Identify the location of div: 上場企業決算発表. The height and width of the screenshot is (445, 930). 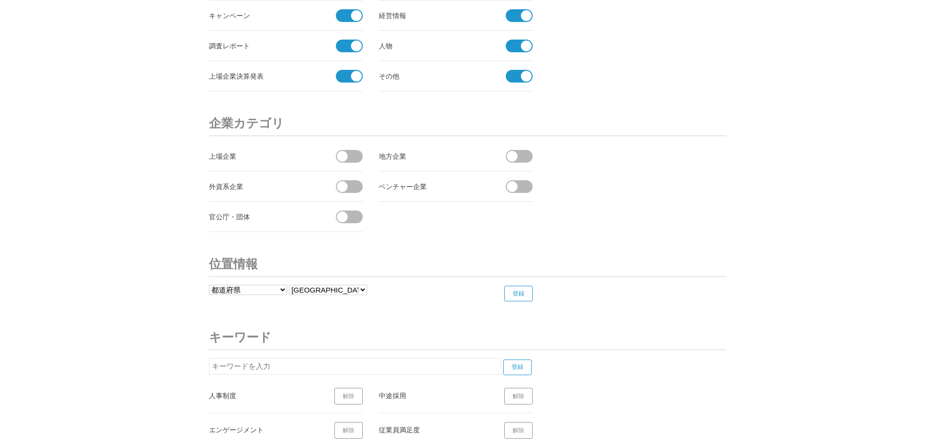
(264, 76).